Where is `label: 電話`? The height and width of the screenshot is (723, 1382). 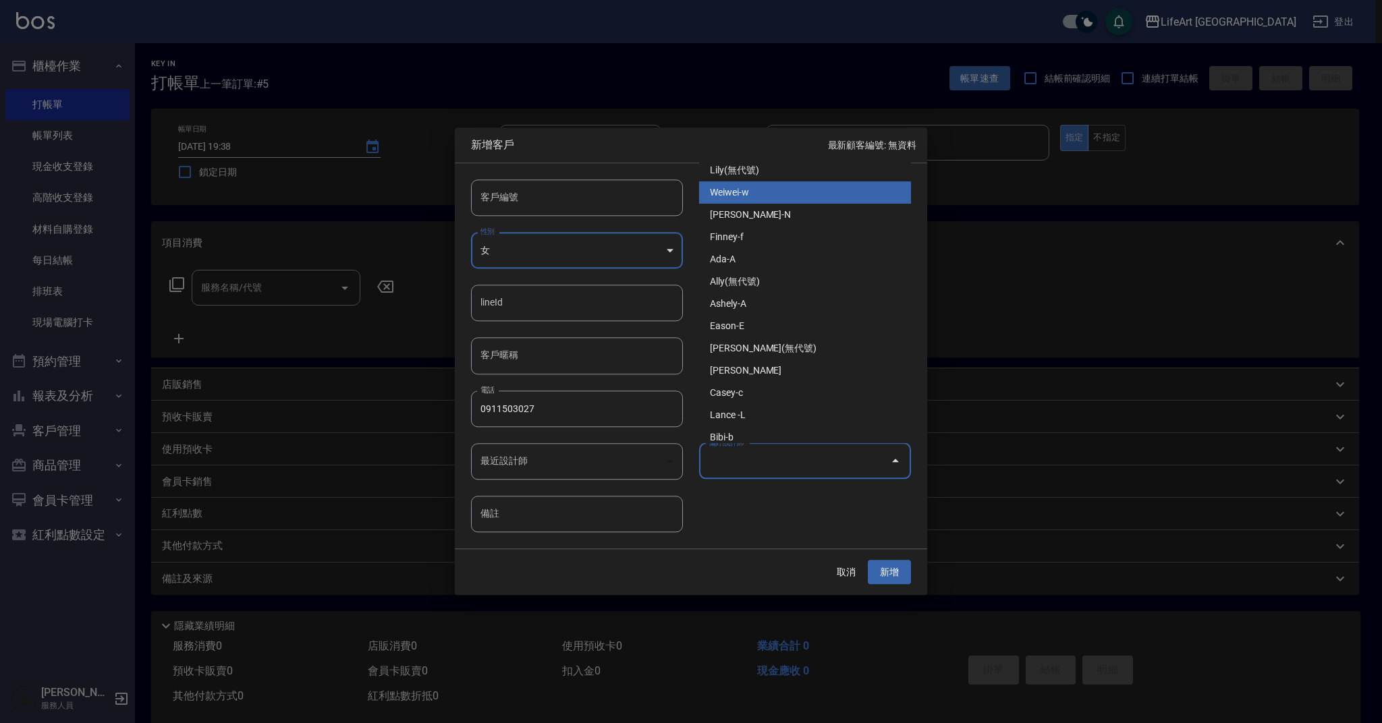
label: 電話 is located at coordinates (487, 389).